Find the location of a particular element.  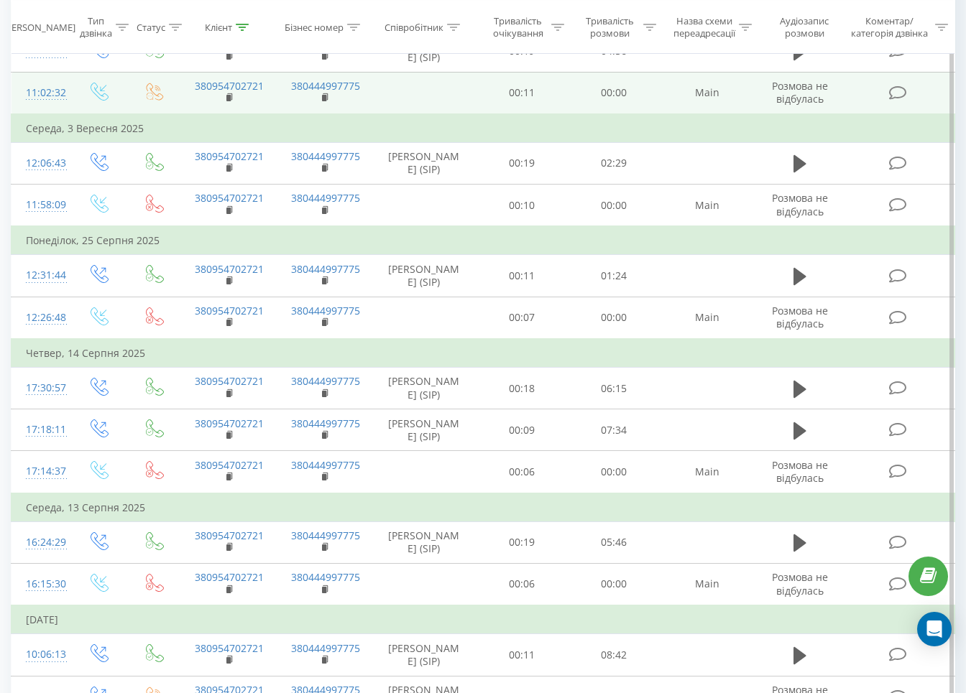

div: 12:26:48 is located at coordinates (41, 318).